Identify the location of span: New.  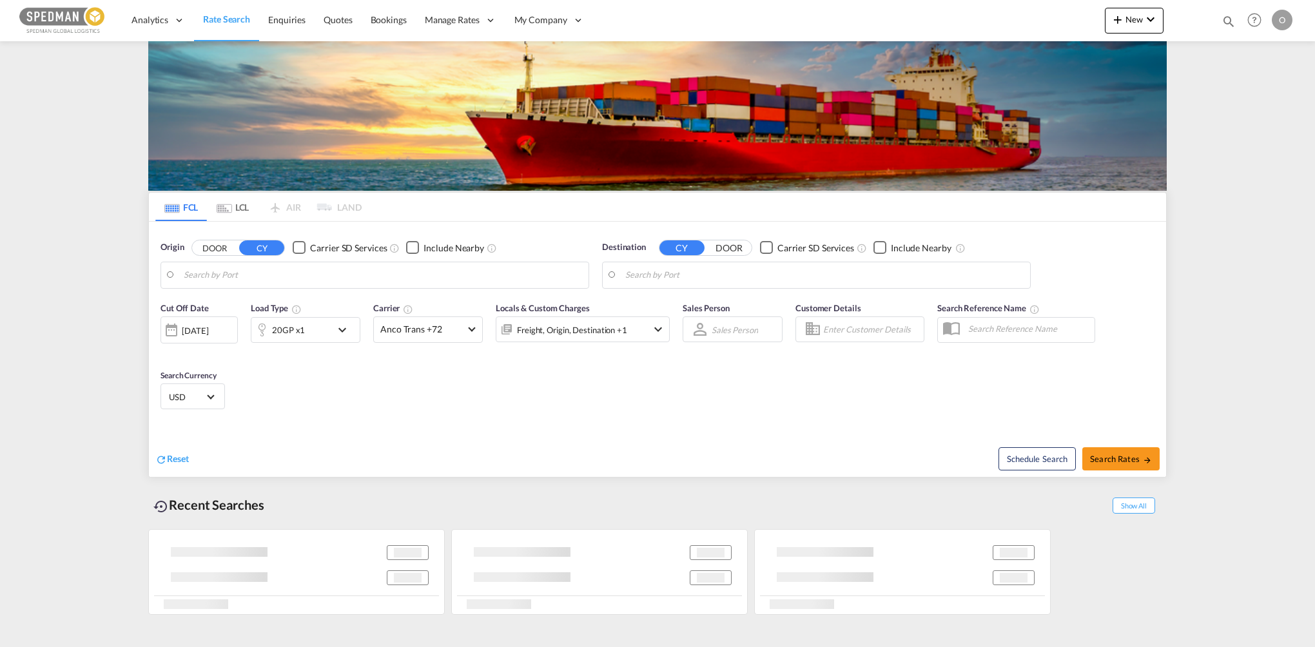
(1134, 19).